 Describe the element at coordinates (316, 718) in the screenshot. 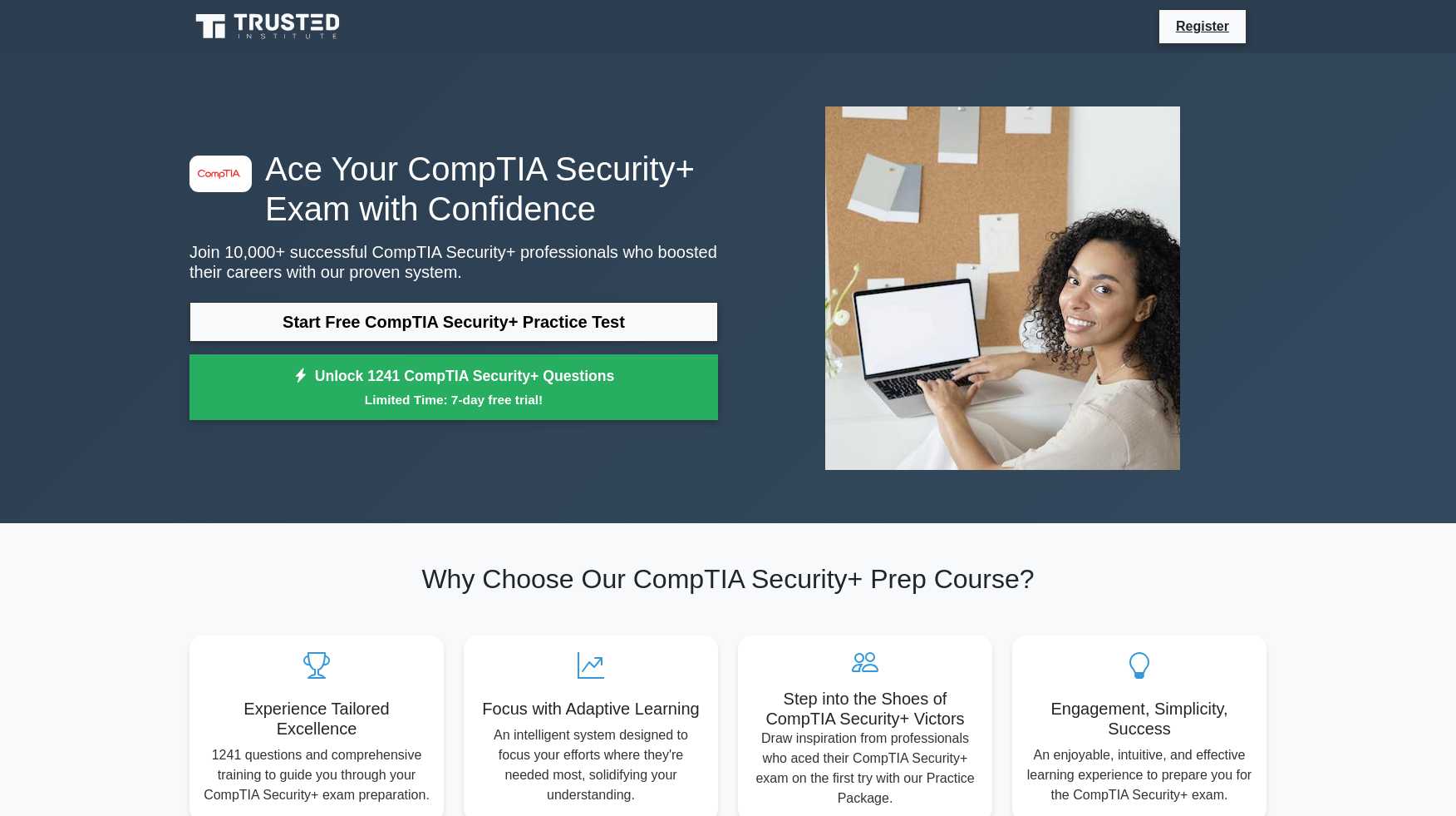

I see `h5: Experience Tailored Excellence` at that location.